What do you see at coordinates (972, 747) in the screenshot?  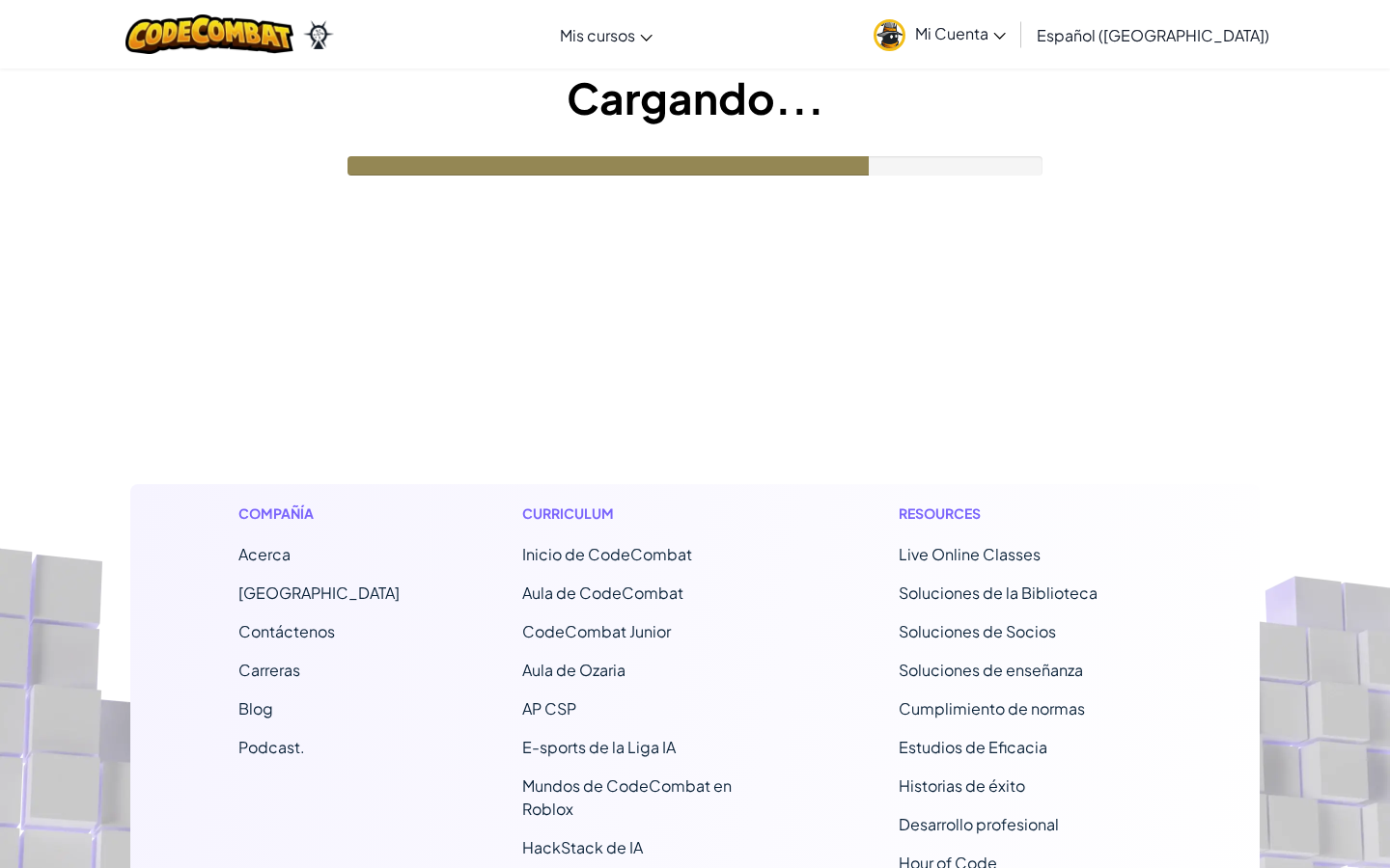 I see `a: Estudios de Eficacia` at bounding box center [972, 747].